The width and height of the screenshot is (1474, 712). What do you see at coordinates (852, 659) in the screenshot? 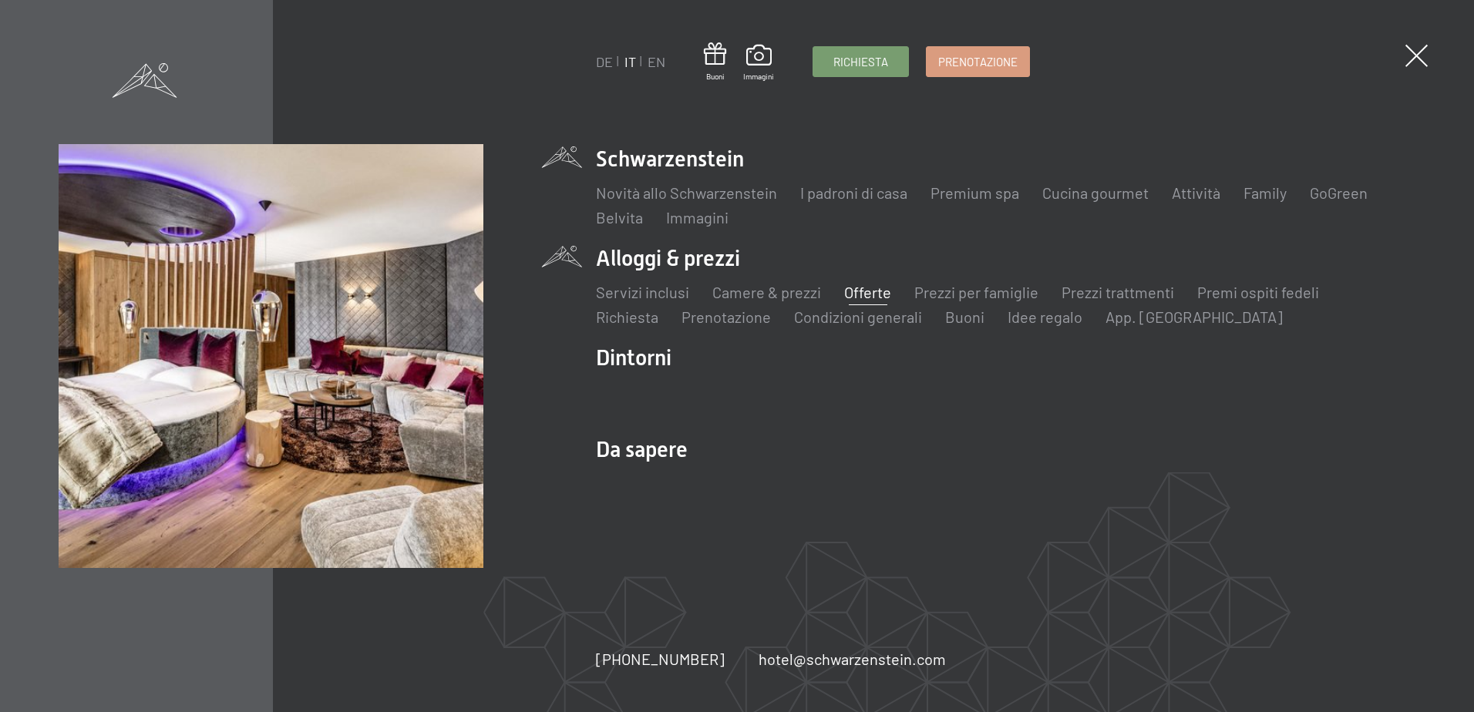
I see `a: hotel@schwarzenstein.com` at bounding box center [852, 659].